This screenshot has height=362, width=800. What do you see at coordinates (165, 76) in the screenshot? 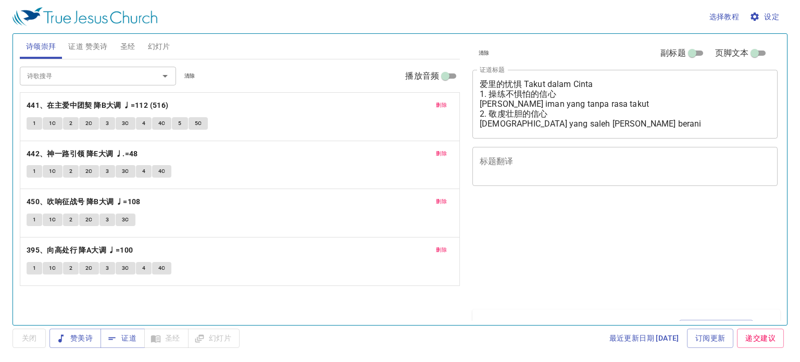
I see `button: Open` at bounding box center [165, 76].